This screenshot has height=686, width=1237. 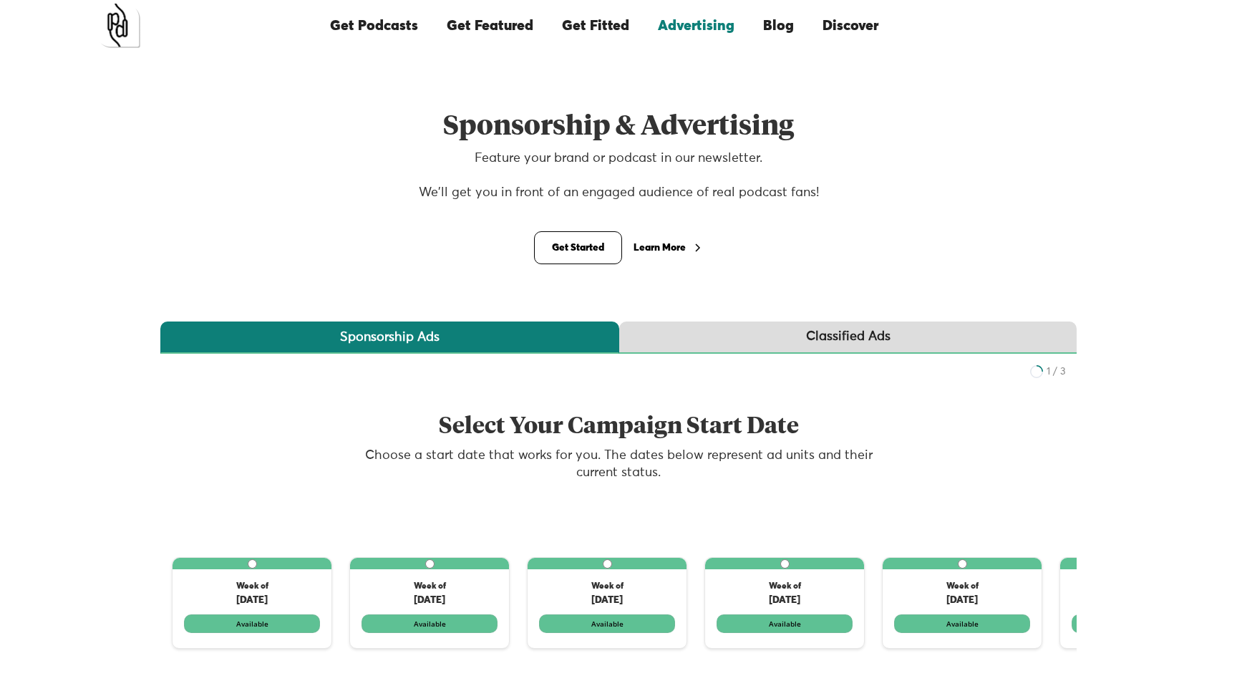 What do you see at coordinates (696, 26) in the screenshot?
I see `a: Advertising` at bounding box center [696, 26].